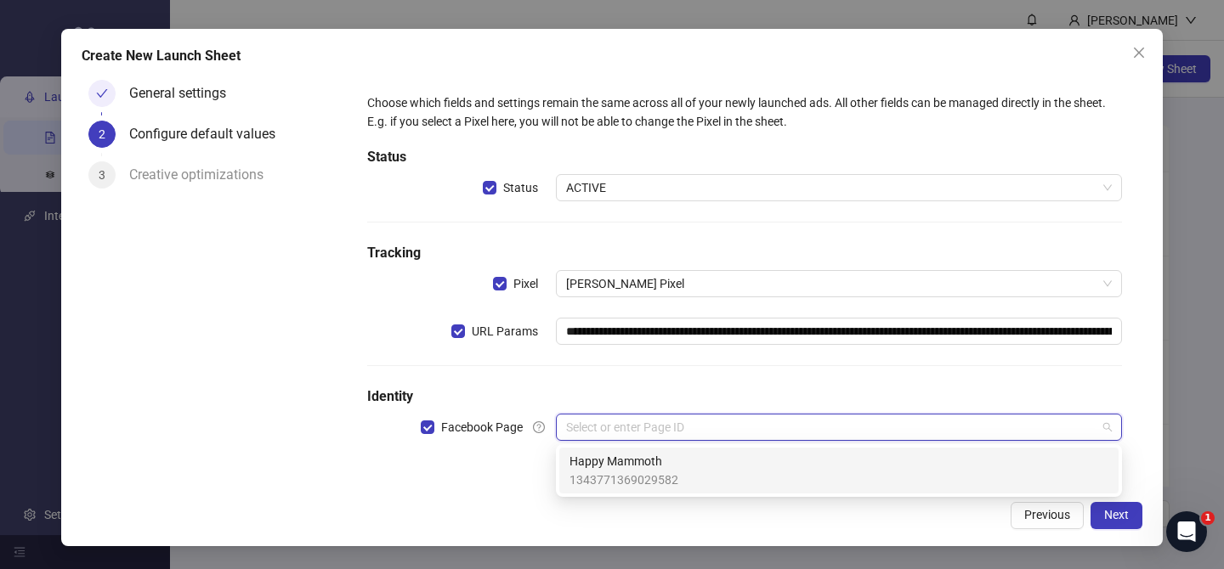 Image resolution: width=1224 pixels, height=569 pixels. Describe the element at coordinates (744, 253) in the screenshot. I see `h5: Tracking` at that location.